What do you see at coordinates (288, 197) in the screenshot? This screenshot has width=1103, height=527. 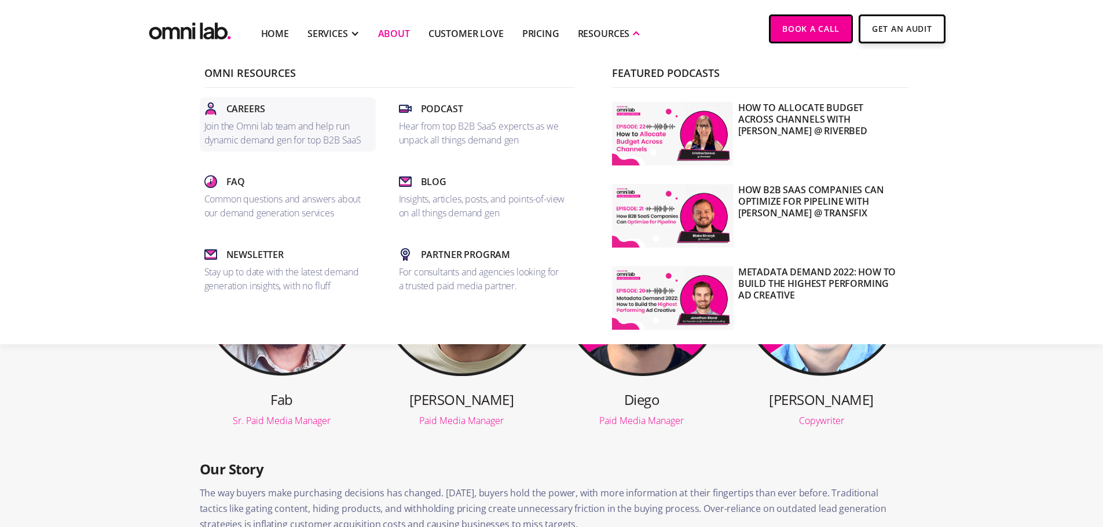 I see `a: FaqCommon questions and answers about our demand generation services` at bounding box center [288, 197].